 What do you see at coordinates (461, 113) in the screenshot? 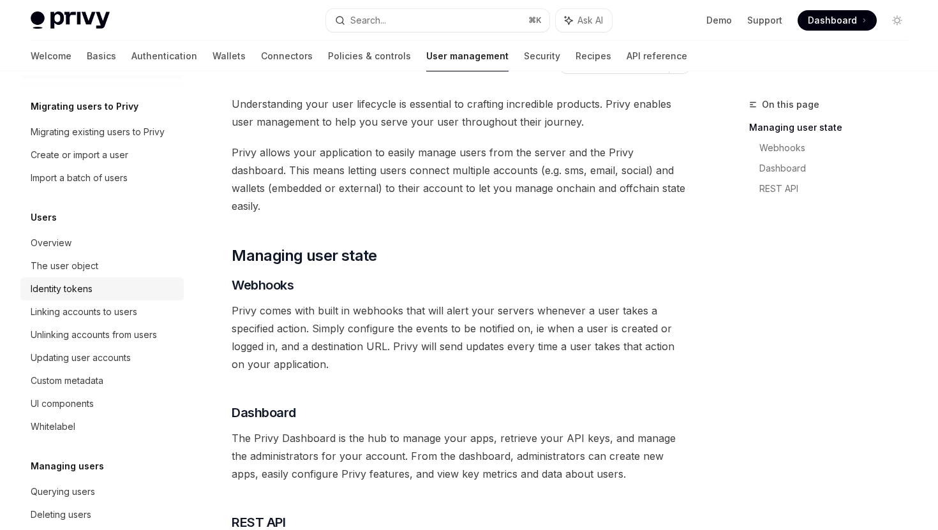
I see `span: Understanding your user lifecycle is essential to crafting incredible products. Privy enables use...` at bounding box center [461, 113].